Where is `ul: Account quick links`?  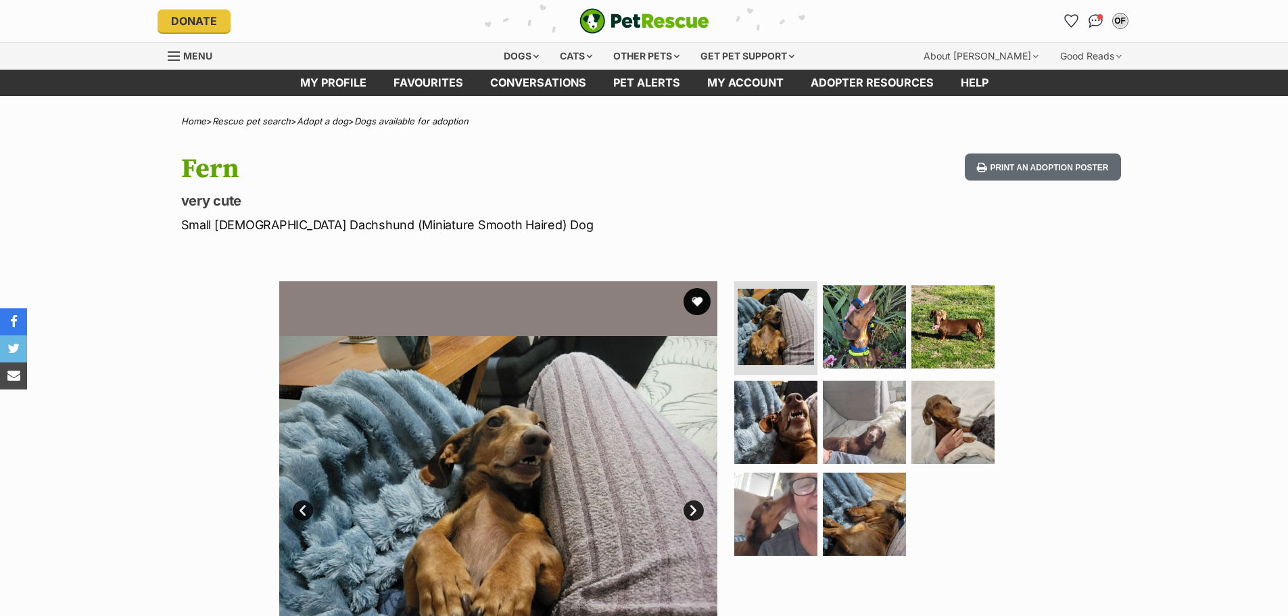 ul: Account quick links is located at coordinates (1096, 21).